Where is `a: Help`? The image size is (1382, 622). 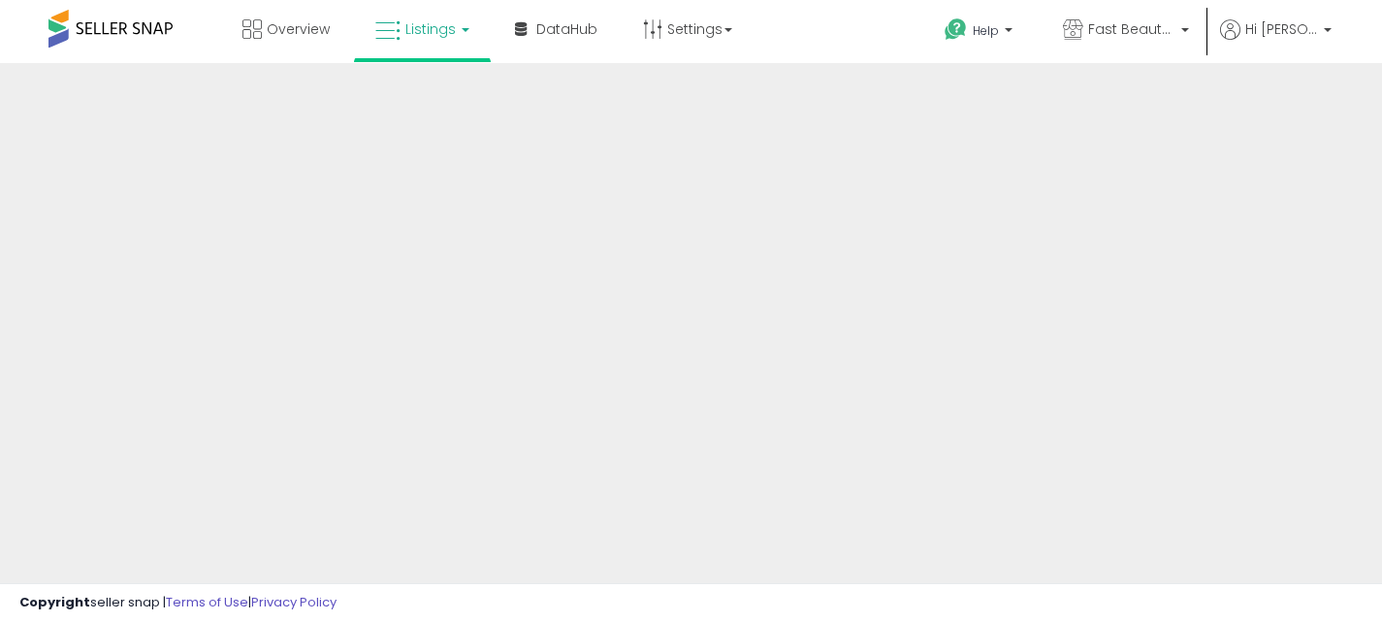
a: Help is located at coordinates (981, 33).